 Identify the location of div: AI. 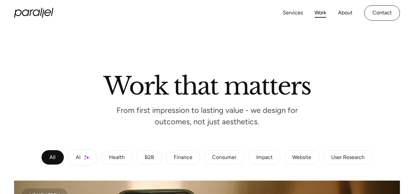
(78, 158).